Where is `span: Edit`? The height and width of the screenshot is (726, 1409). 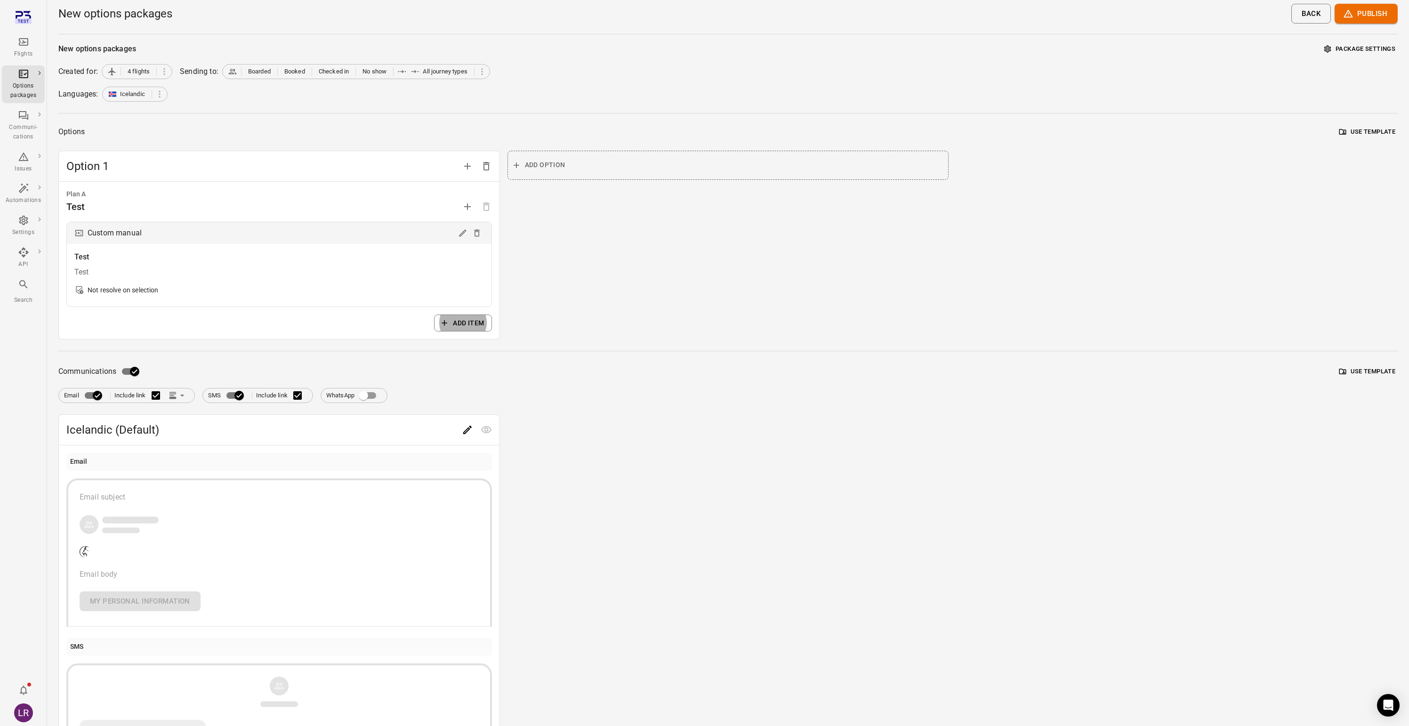 span: Edit is located at coordinates (467, 429).